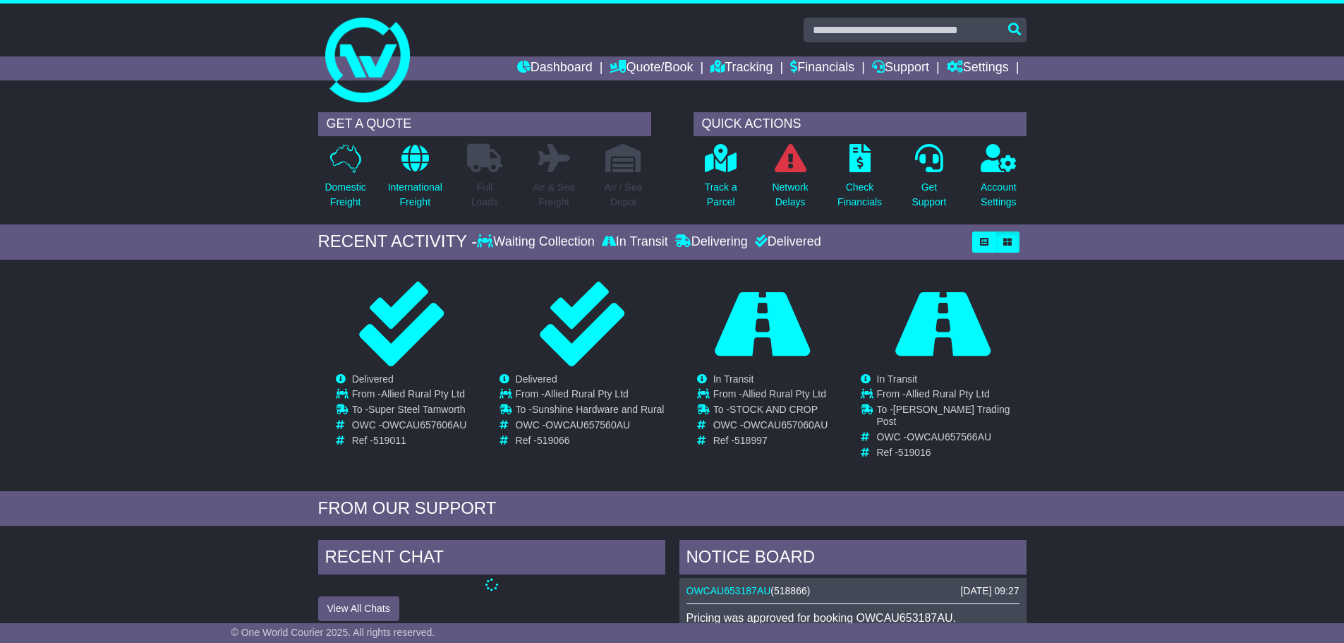 The width and height of the screenshot is (1344, 643). Describe the element at coordinates (624, 195) in the screenshot. I see `p: Air / Sea Depot` at that location.